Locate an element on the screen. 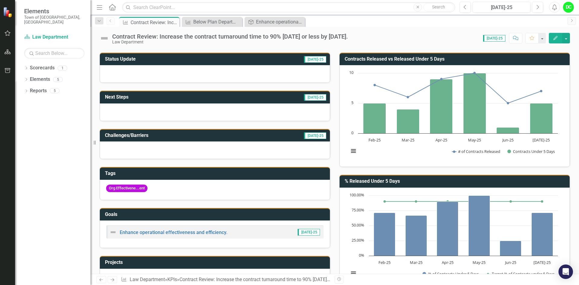 This screenshot has height=285, width=579. div: Open Intercom Messenger is located at coordinates (565, 272).